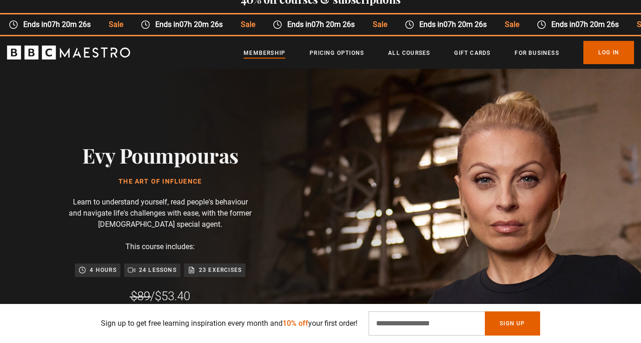 This screenshot has width=641, height=343. What do you see at coordinates (140, 296) in the screenshot?
I see `span: $89` at bounding box center [140, 296].